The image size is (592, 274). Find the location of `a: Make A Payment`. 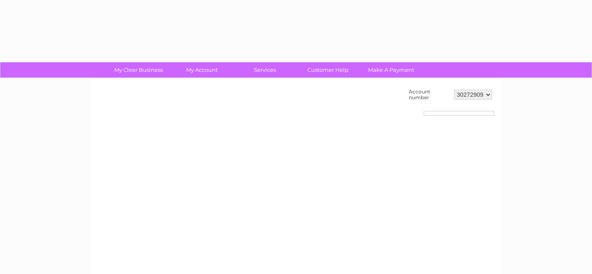

a: Make A Payment is located at coordinates (391, 70).